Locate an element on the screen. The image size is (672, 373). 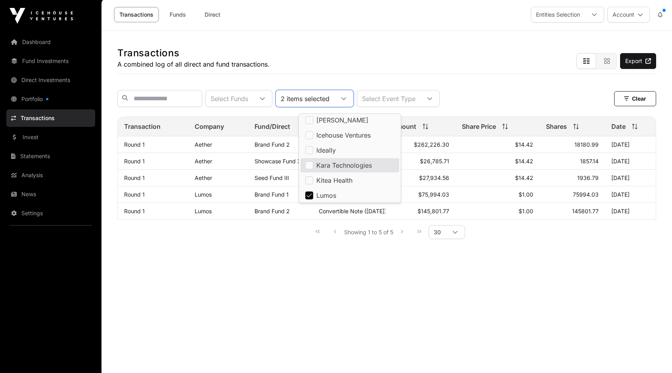
span: Fund/Direct is located at coordinates (272, 126).